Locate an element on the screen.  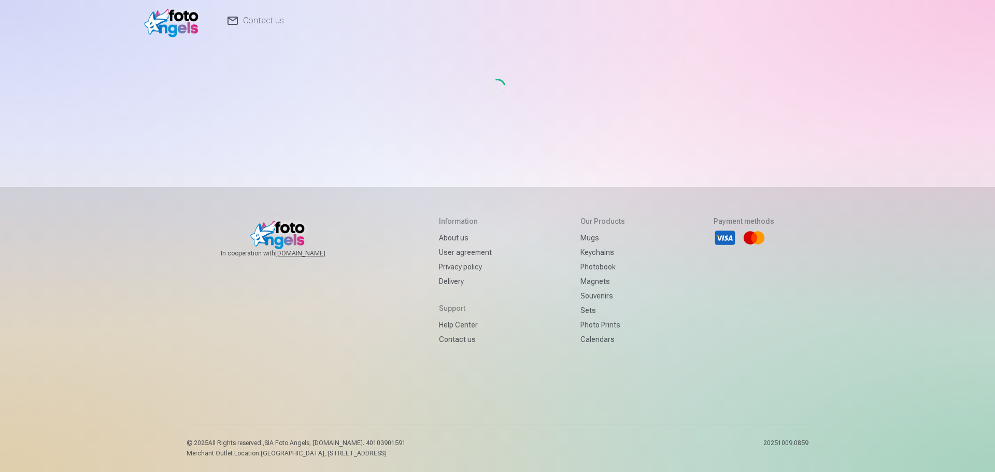
h5: Our products is located at coordinates (603, 221).